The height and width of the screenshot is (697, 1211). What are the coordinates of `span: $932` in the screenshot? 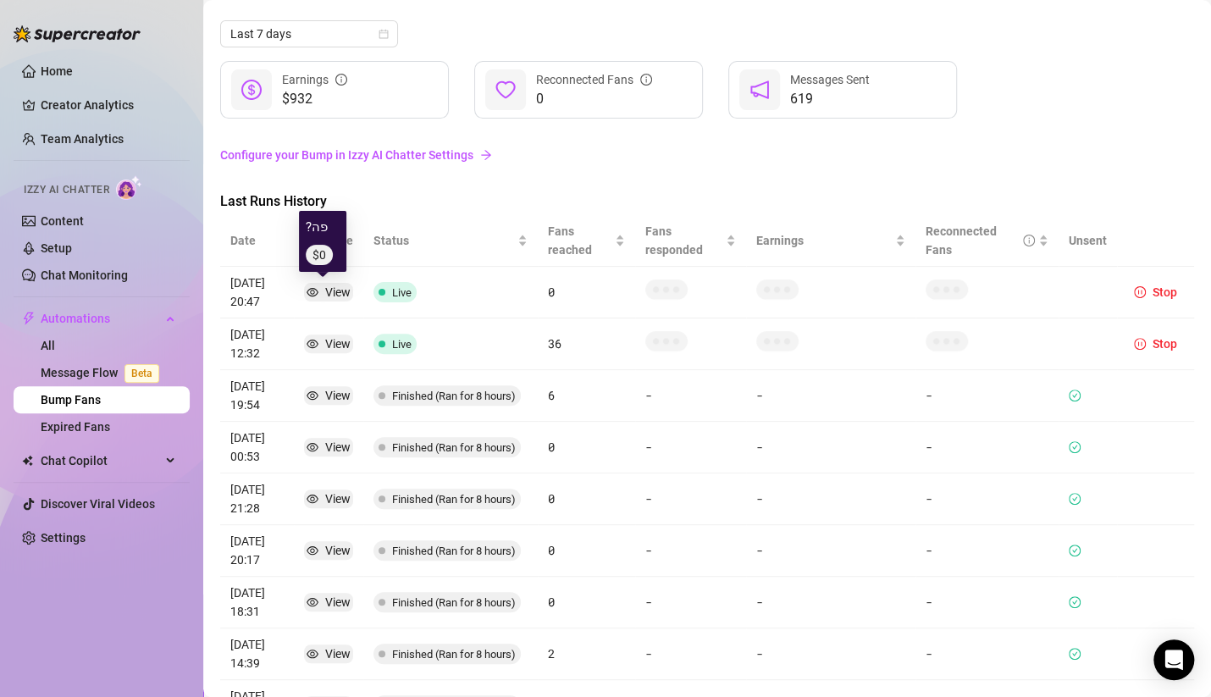 It's located at (314, 99).